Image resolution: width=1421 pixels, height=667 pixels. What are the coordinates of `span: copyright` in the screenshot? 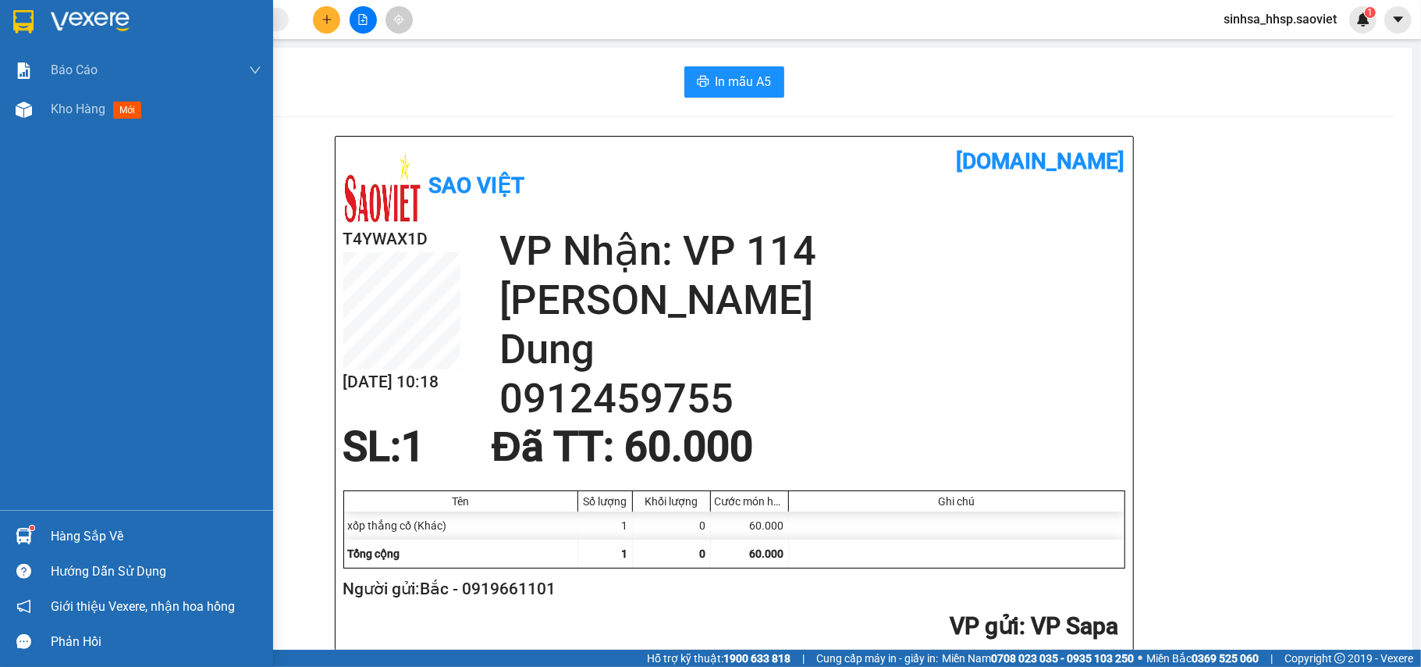 It's located at (1340, 658).